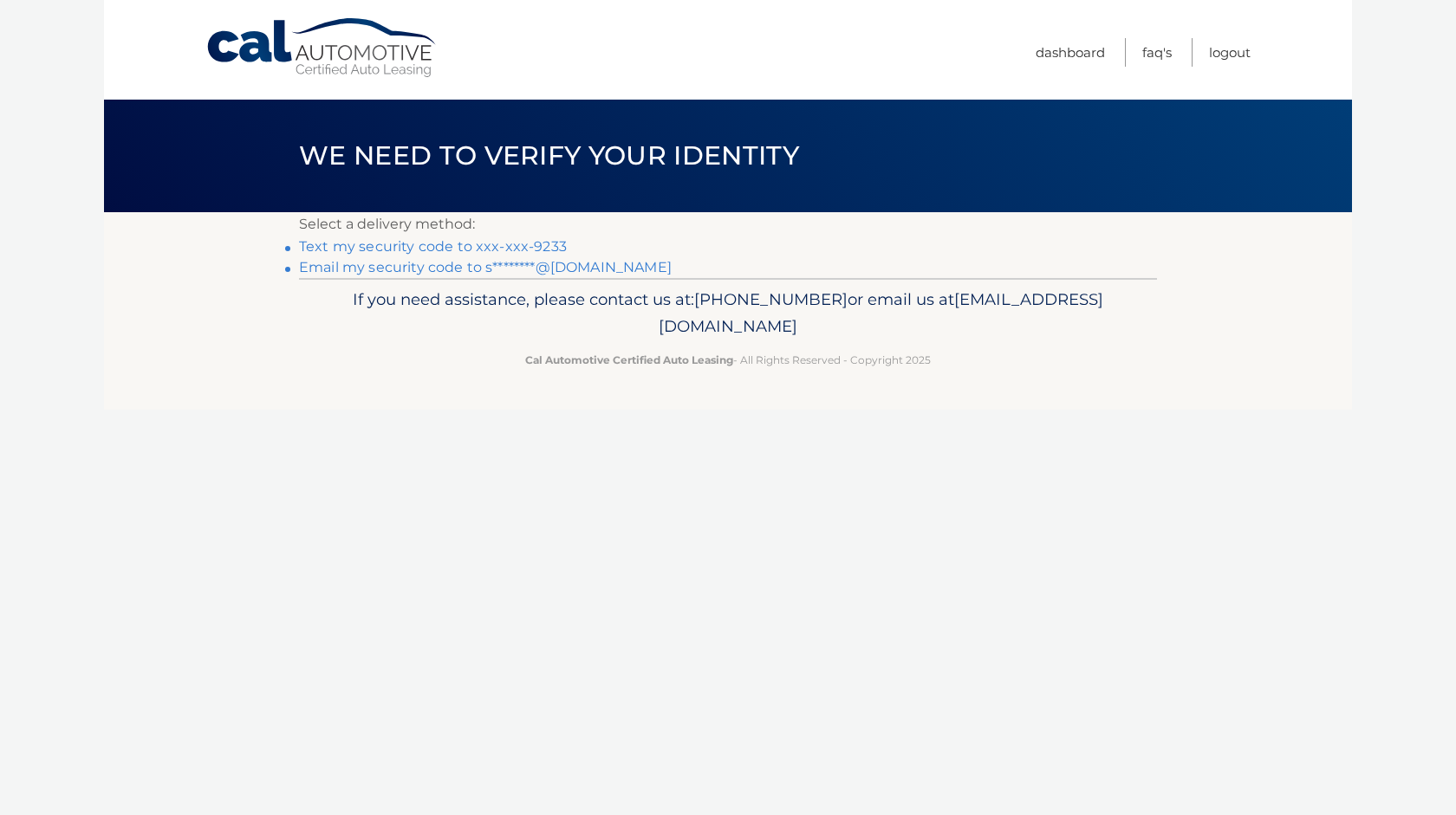 This screenshot has width=1456, height=815. Describe the element at coordinates (728, 313) in the screenshot. I see `p: If you need assistance, please contact us at: or email us at` at that location.